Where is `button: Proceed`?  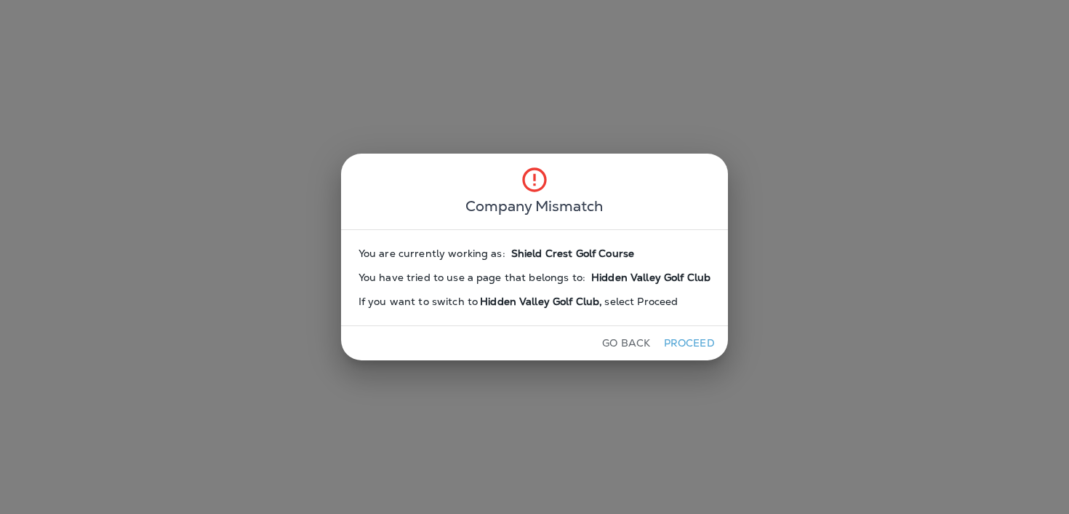
button: Proceed is located at coordinates (689, 343).